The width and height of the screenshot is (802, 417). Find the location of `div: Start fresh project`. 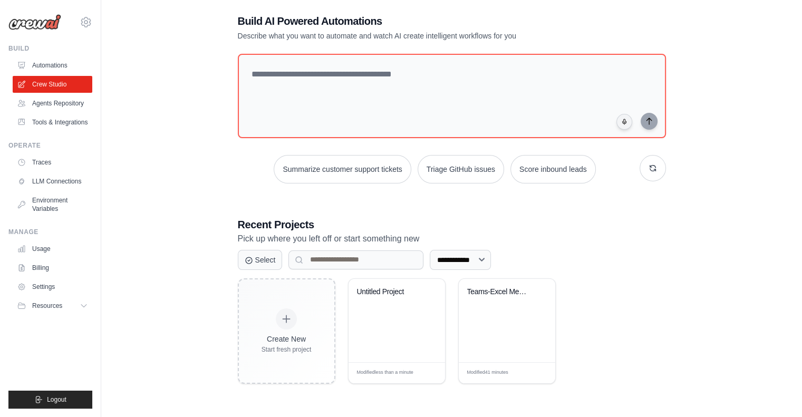

div: Start fresh project is located at coordinates (286, 349).